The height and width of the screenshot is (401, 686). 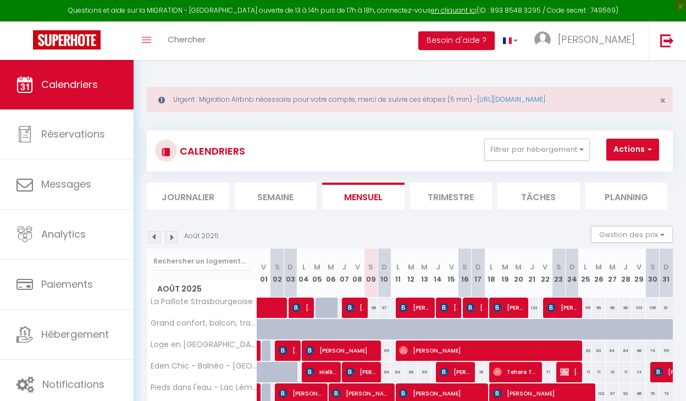 What do you see at coordinates (204, 387) in the screenshot?
I see `span: Pieds dans l'eau - Lac Léman - 2 min Evian - Spacieux` at bounding box center [204, 387].